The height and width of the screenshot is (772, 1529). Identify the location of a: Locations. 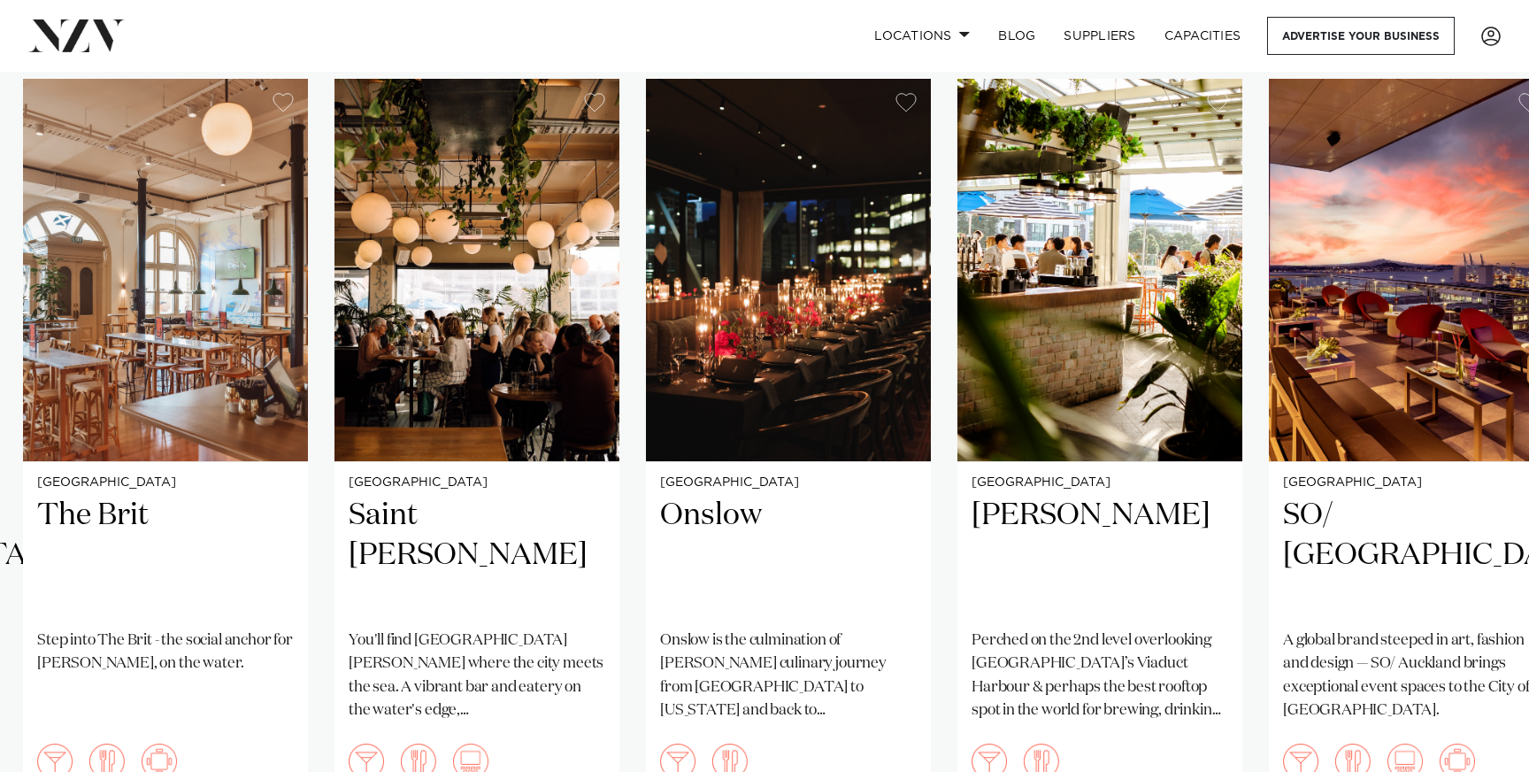
(922, 35).